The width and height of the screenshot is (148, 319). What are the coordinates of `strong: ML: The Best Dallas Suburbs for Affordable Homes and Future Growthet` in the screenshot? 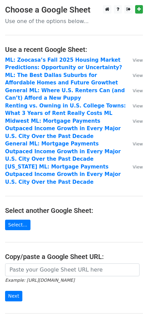 It's located at (61, 79).